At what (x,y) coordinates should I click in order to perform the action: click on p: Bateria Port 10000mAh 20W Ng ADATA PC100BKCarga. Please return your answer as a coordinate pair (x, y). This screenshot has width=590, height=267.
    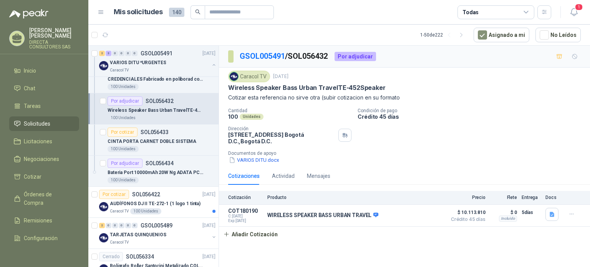
    Looking at the image, I should click on (155, 172).